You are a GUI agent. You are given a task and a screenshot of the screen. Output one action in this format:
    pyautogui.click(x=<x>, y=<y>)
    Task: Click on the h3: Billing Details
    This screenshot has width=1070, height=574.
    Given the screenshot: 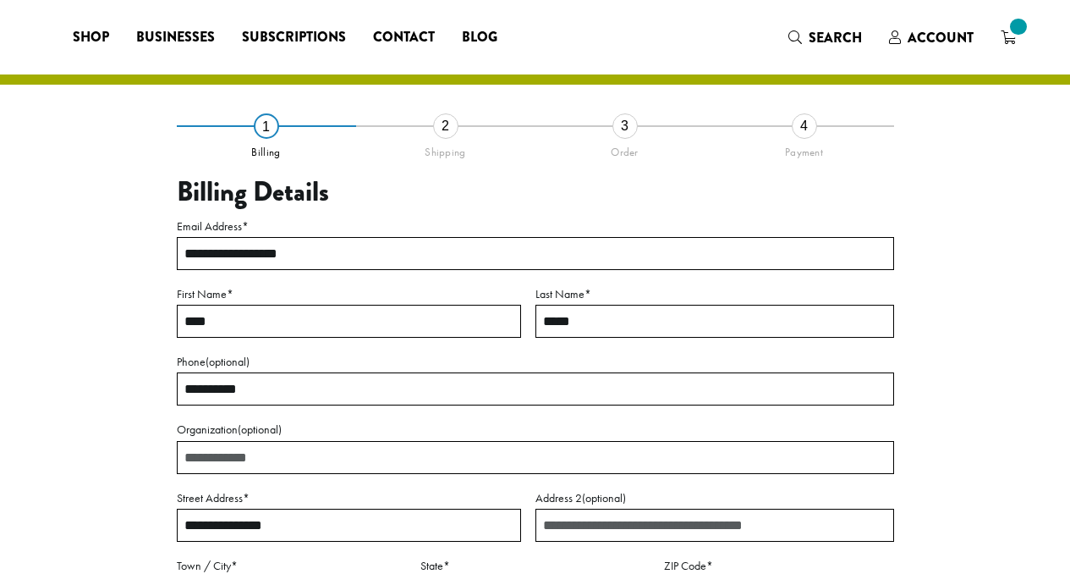 What is the action you would take?
    pyautogui.click(x=535, y=192)
    